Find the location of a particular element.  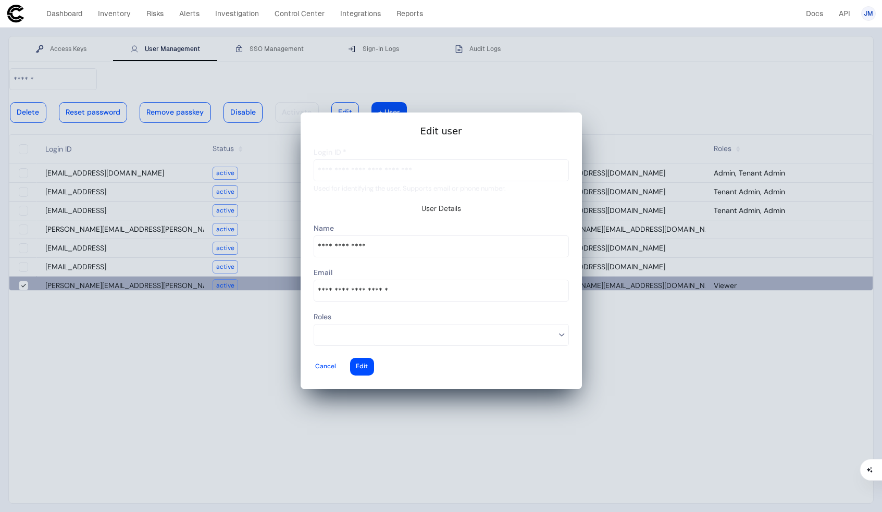

a: Dashboard is located at coordinates (64, 14).